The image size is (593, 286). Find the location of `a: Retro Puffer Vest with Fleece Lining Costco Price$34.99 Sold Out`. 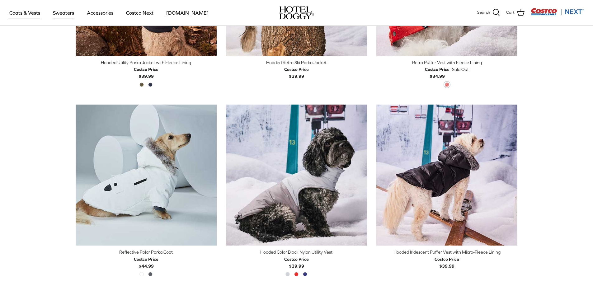

a: Retro Puffer Vest with Fleece Lining Costco Price$34.99 Sold Out is located at coordinates (446, 69).